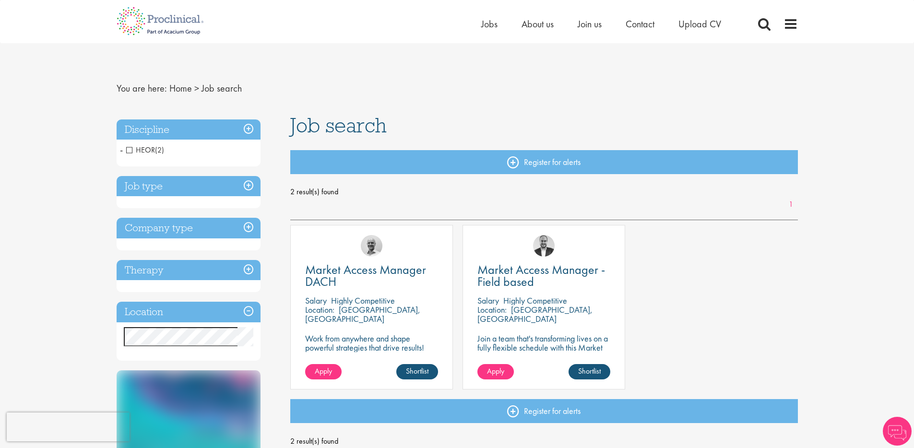 The height and width of the screenshot is (448, 914). Describe the element at coordinates (490, 24) in the screenshot. I see `a: Jobs` at that location.